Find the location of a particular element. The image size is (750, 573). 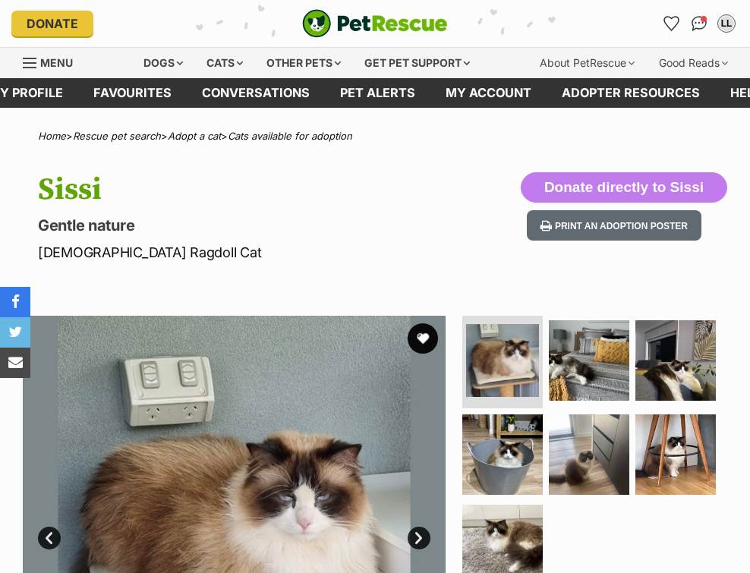

a: PetRescue is located at coordinates (375, 24).